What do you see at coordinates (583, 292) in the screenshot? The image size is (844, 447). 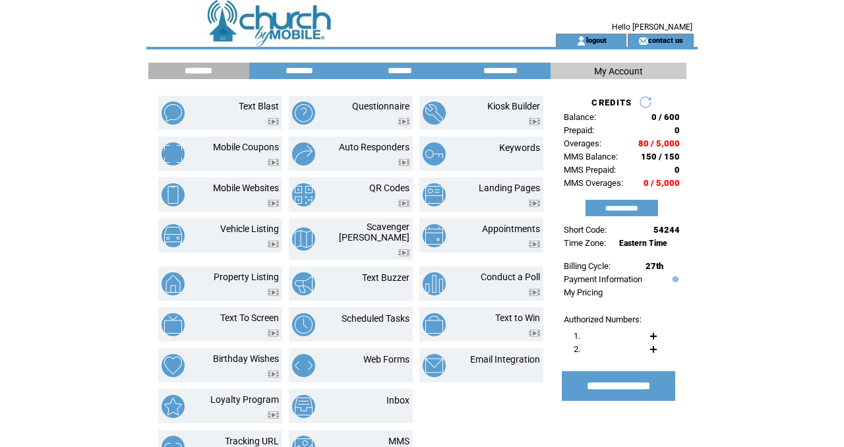 I see `a: My Pricing` at bounding box center [583, 292].